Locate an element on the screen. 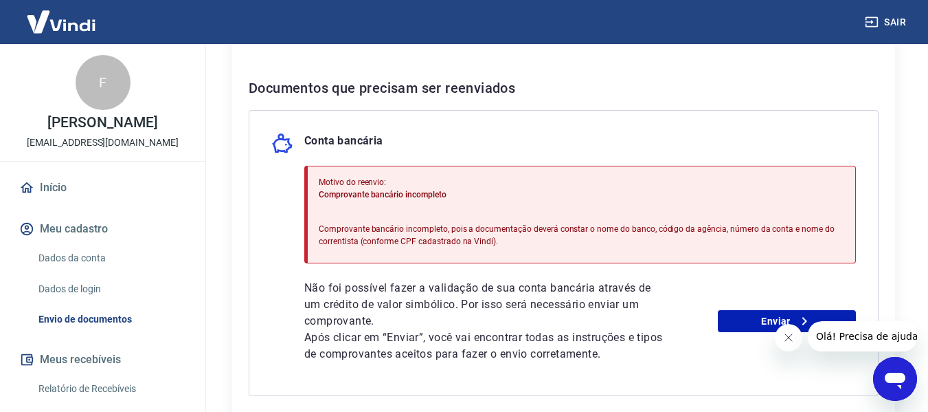  button: Sair is located at coordinates (887, 22).